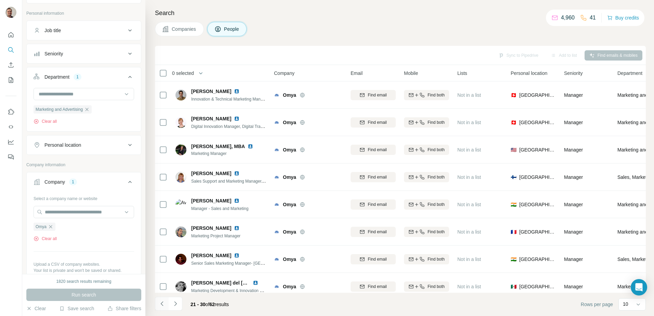 Image resolution: width=654 pixels, height=316 pixels. Describe the element at coordinates (11, 35) in the screenshot. I see `button: Quick start` at that location.